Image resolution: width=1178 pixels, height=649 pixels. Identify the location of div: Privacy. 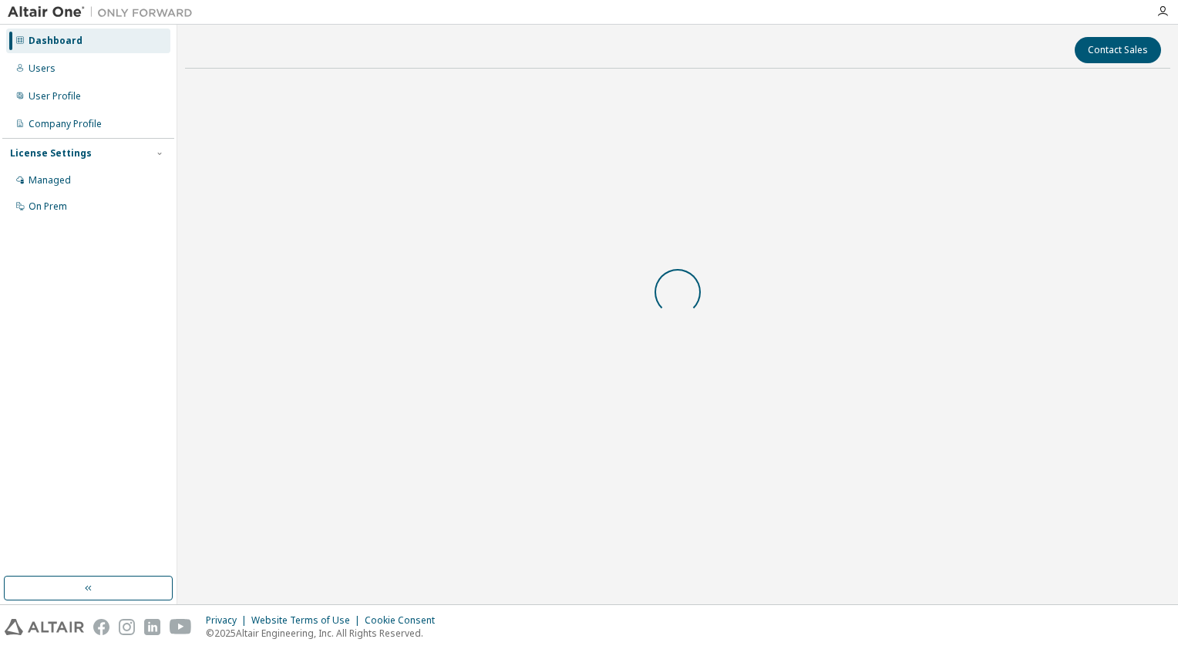
(228, 621).